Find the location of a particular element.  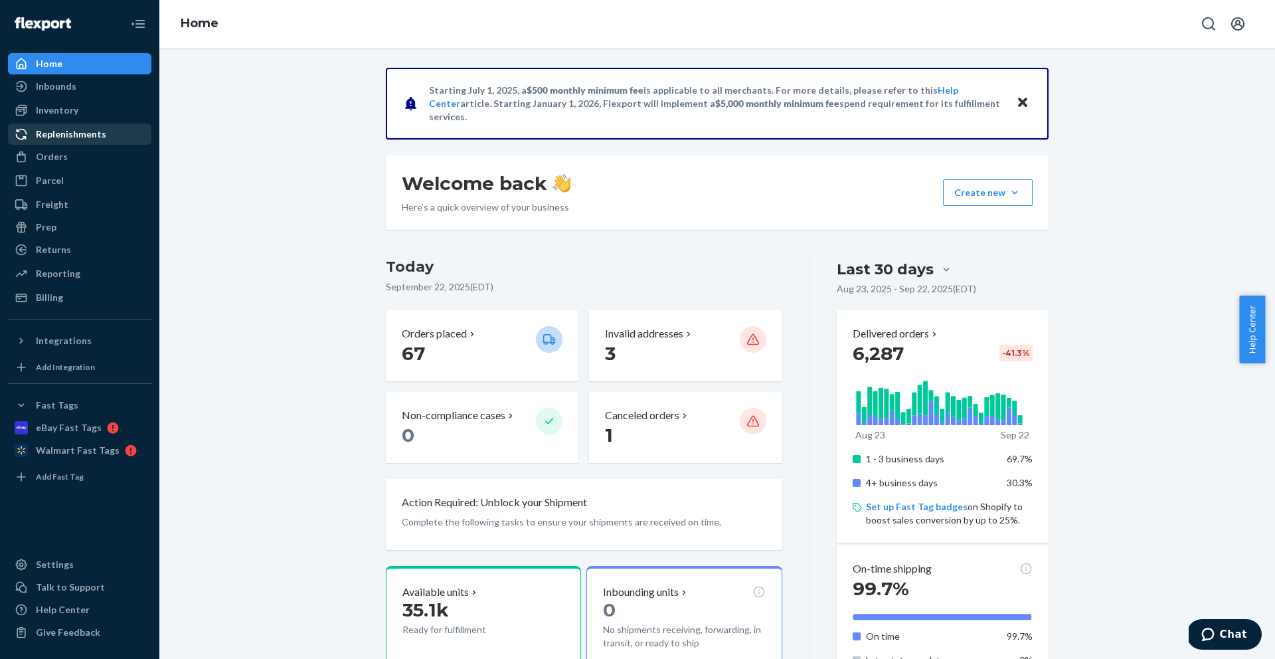

img: hand-wave emoji is located at coordinates (562, 183).